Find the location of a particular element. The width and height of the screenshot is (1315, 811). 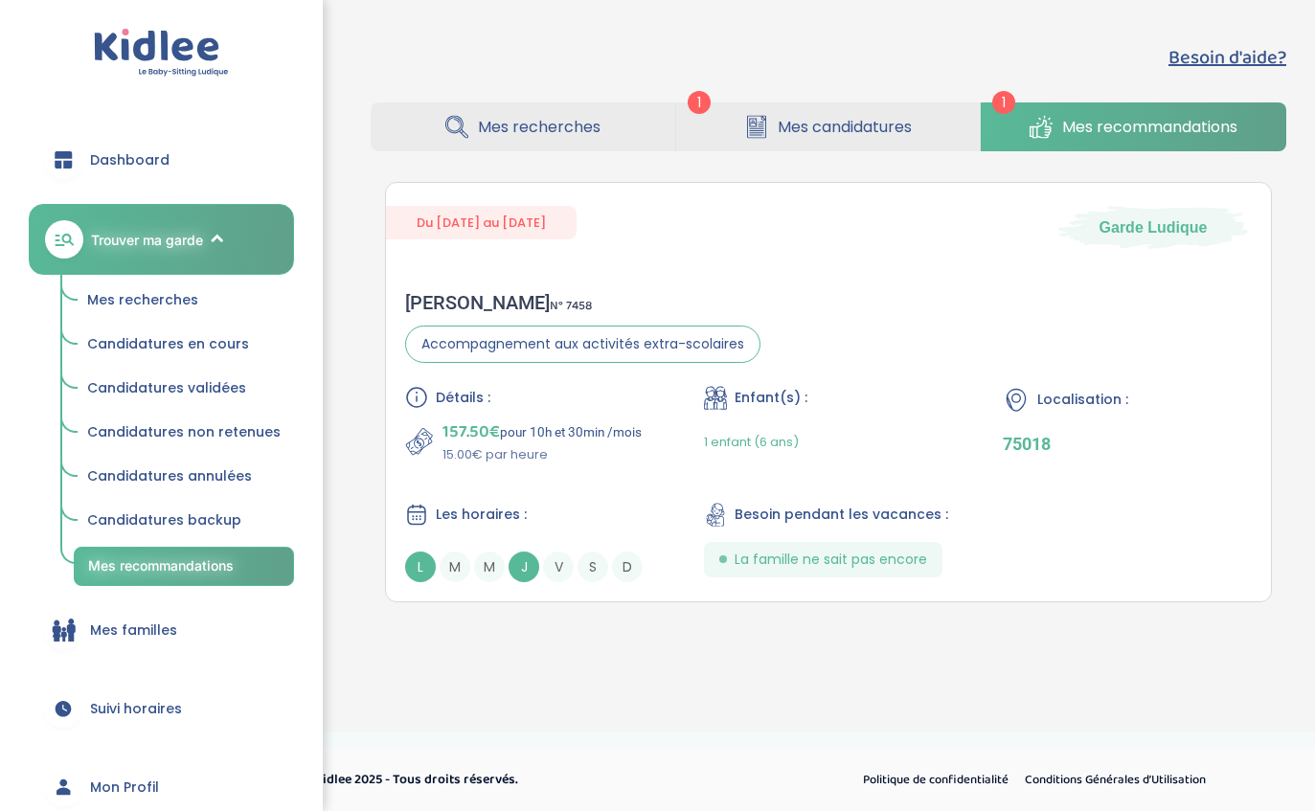

p: 15.00€ par heure is located at coordinates (542, 455).